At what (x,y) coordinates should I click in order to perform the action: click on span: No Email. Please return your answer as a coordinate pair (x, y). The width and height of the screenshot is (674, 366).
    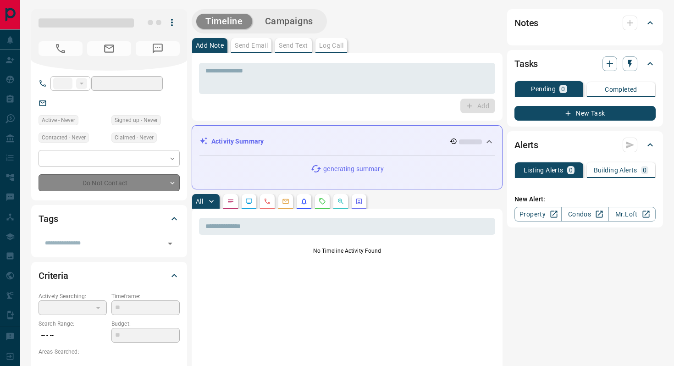
    Looking at the image, I should click on (109, 49).